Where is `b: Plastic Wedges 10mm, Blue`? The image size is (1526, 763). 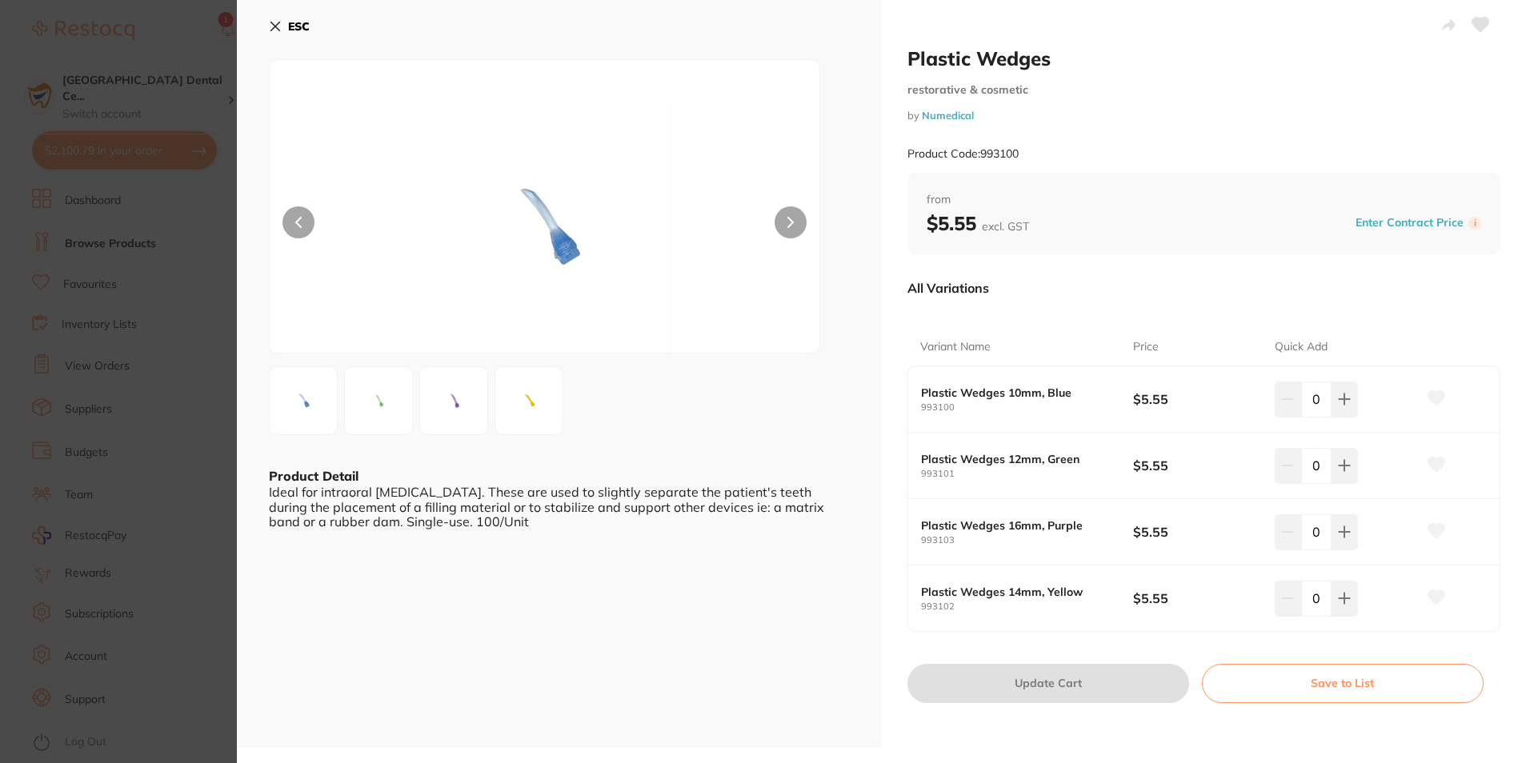 b: Plastic Wedges 10mm, Blue is located at coordinates (1016, 393).